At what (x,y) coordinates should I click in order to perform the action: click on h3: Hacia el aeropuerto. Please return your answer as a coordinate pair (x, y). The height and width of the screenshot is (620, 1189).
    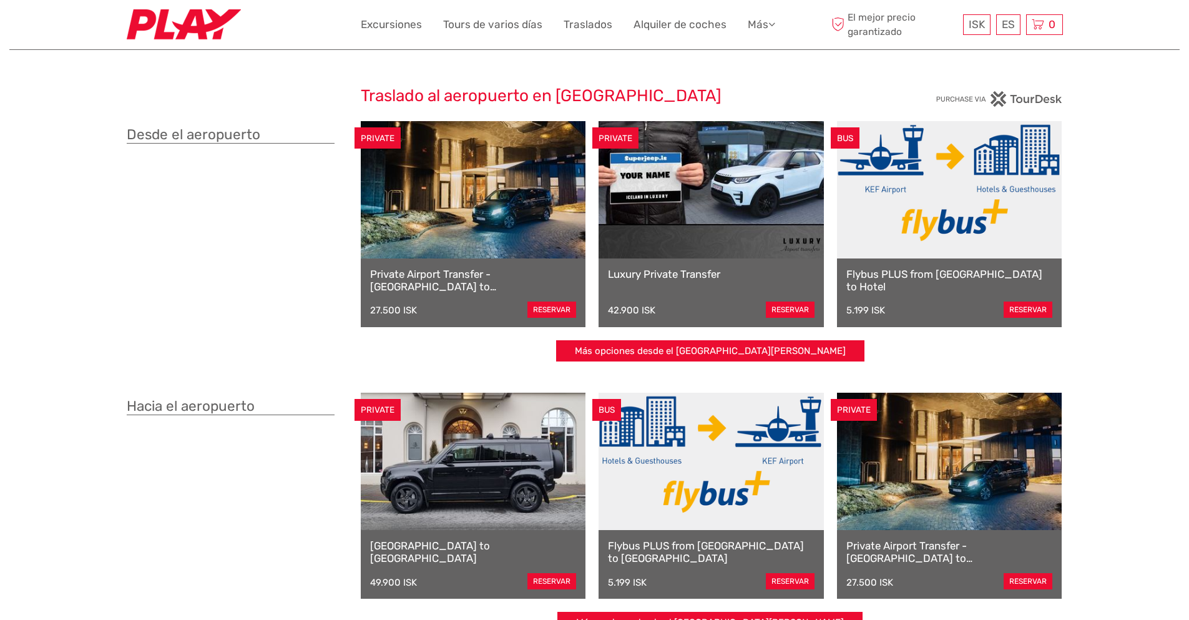
    Looking at the image, I should click on (230, 406).